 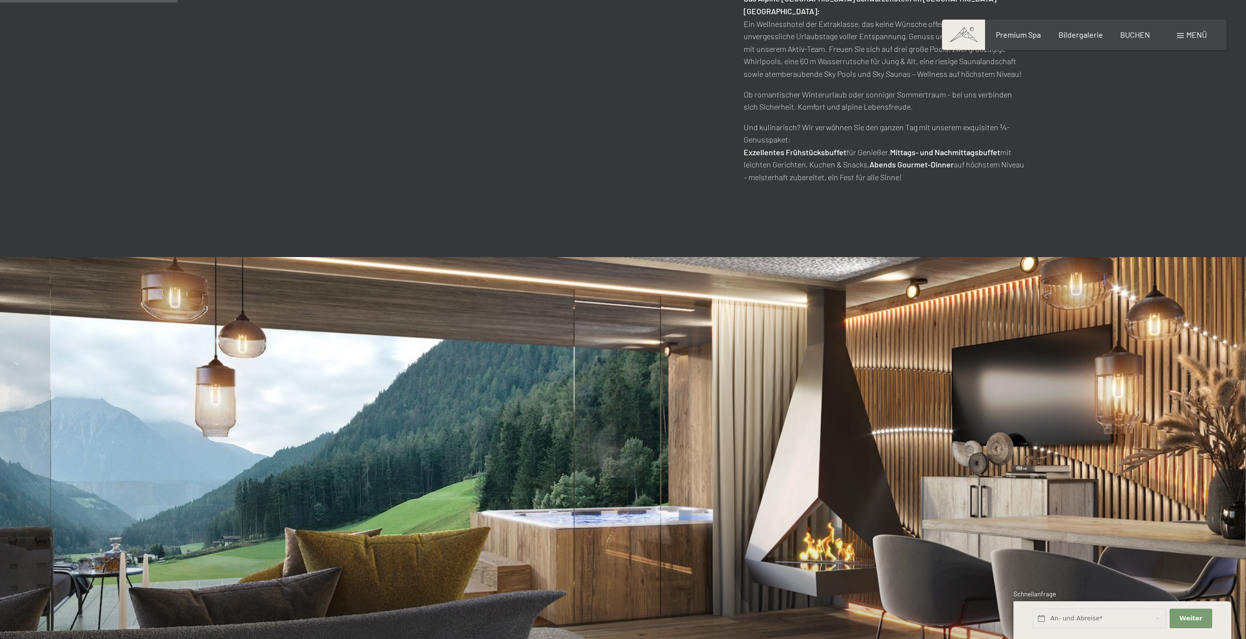 What do you see at coordinates (1080, 34) in the screenshot?
I see `span: Bildergalerie` at bounding box center [1080, 34].